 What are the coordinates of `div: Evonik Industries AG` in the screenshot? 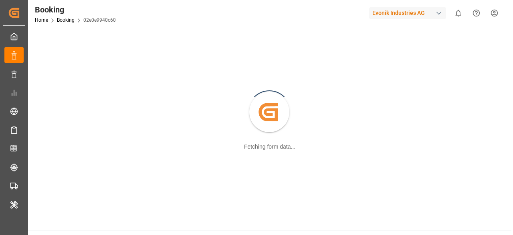 It's located at (408, 13).